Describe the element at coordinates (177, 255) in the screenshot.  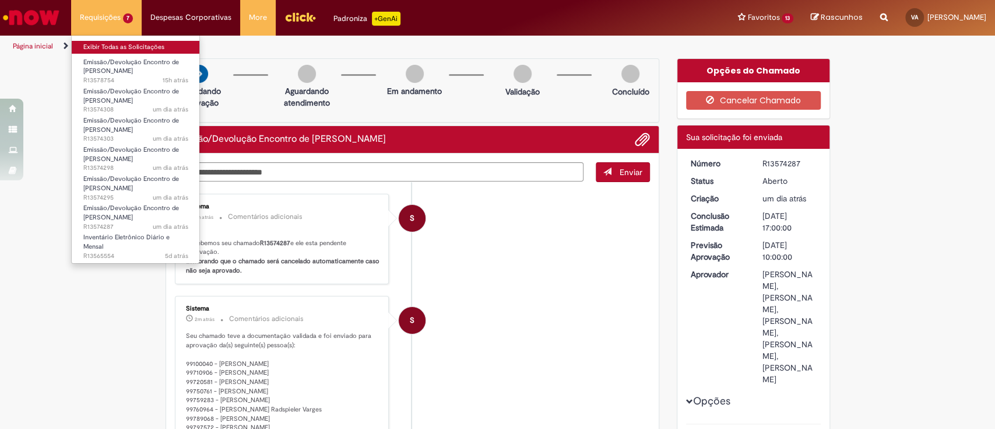
I see `time: 25/09/2025 09:56:01` at that location.